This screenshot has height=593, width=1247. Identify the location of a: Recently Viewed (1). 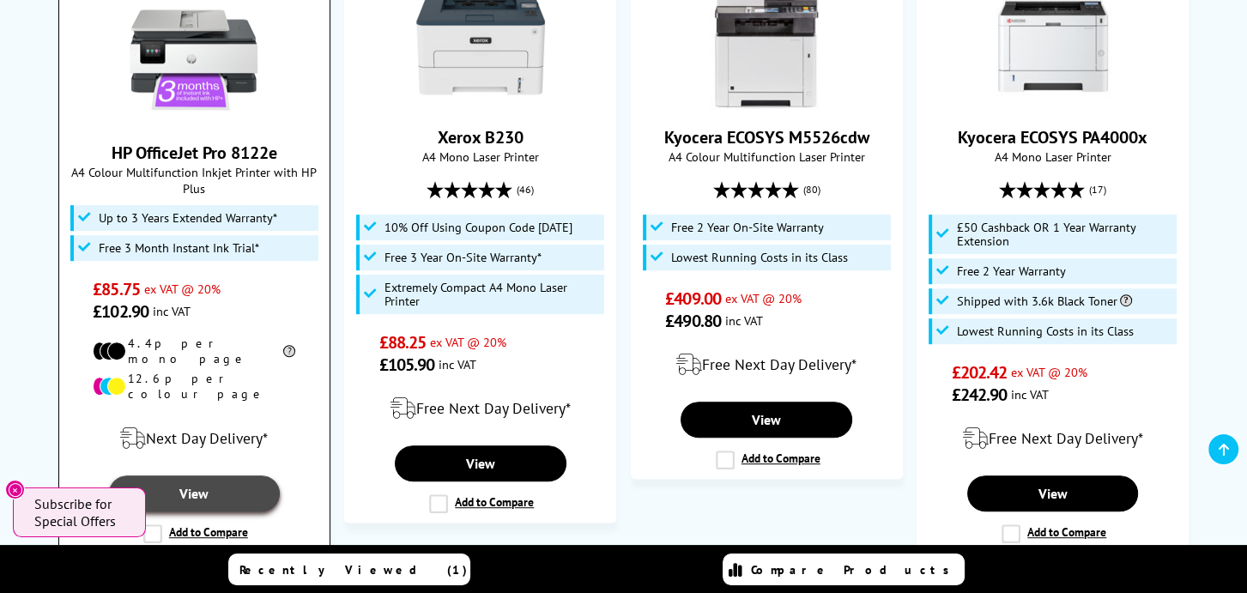
(349, 569).